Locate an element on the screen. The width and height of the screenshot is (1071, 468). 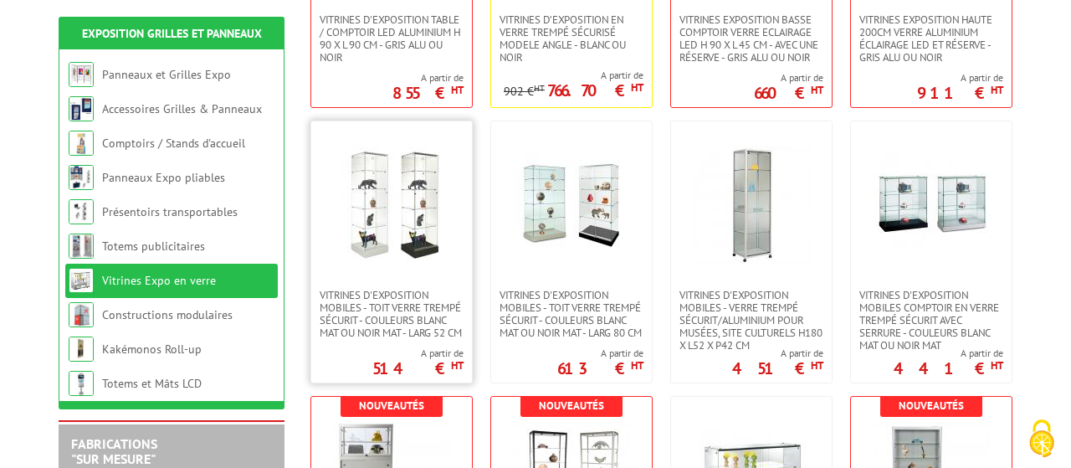
img: Présentoirs transportables is located at coordinates (81, 212).